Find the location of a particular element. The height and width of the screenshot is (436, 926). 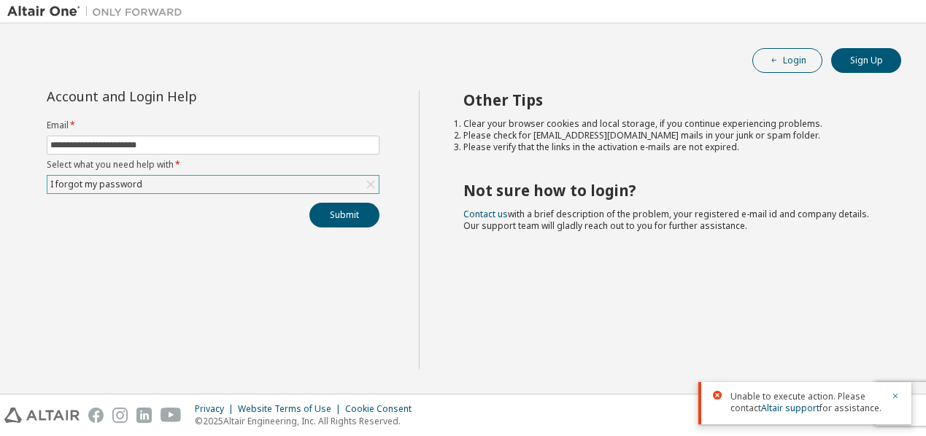

li: Clear your browser cookies and local storage, if you continue experiencing problems. is located at coordinates (669, 124).